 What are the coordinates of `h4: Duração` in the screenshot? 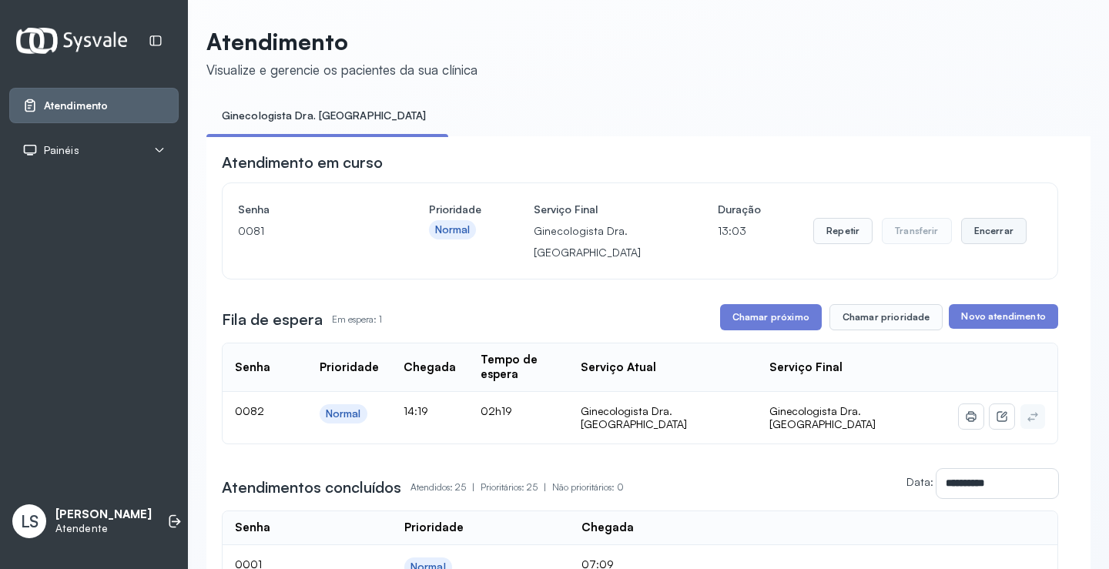 It's located at (739, 209).